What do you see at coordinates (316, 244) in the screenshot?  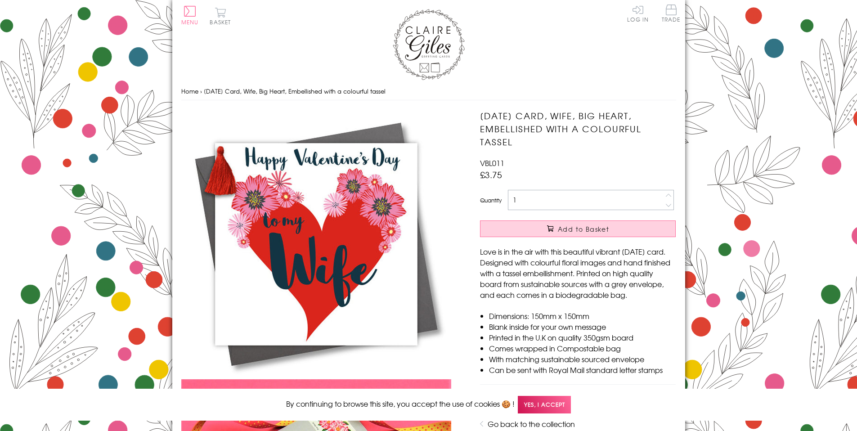 I see `img: Valentine's Day Card, Wife, Big Heart, Embellished with a colourful tassel` at bounding box center [316, 244].